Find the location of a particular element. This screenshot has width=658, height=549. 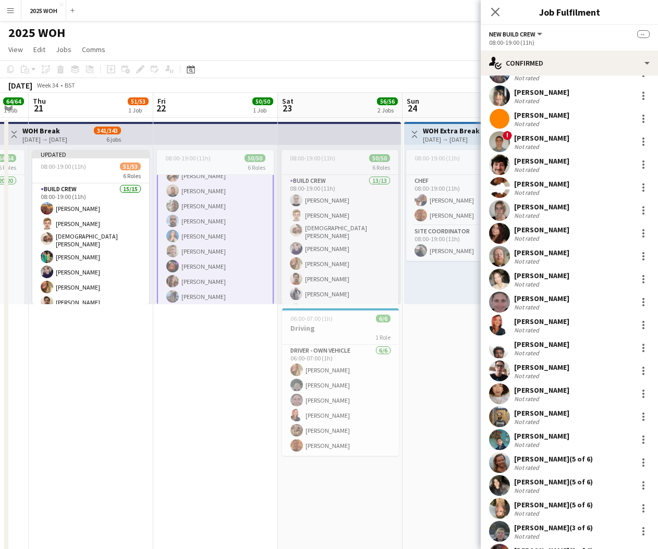

div: 2 Jobs is located at coordinates (387, 110).